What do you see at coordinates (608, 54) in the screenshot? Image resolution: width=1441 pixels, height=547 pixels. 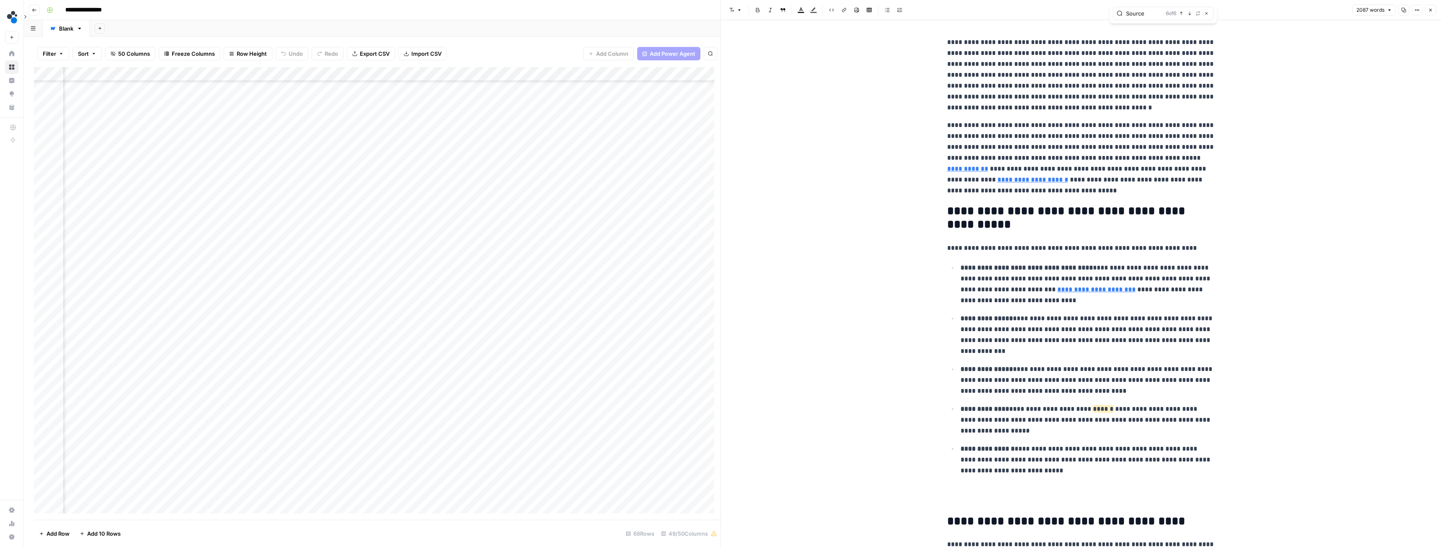 I see `button: Add Column` at bounding box center [608, 54].